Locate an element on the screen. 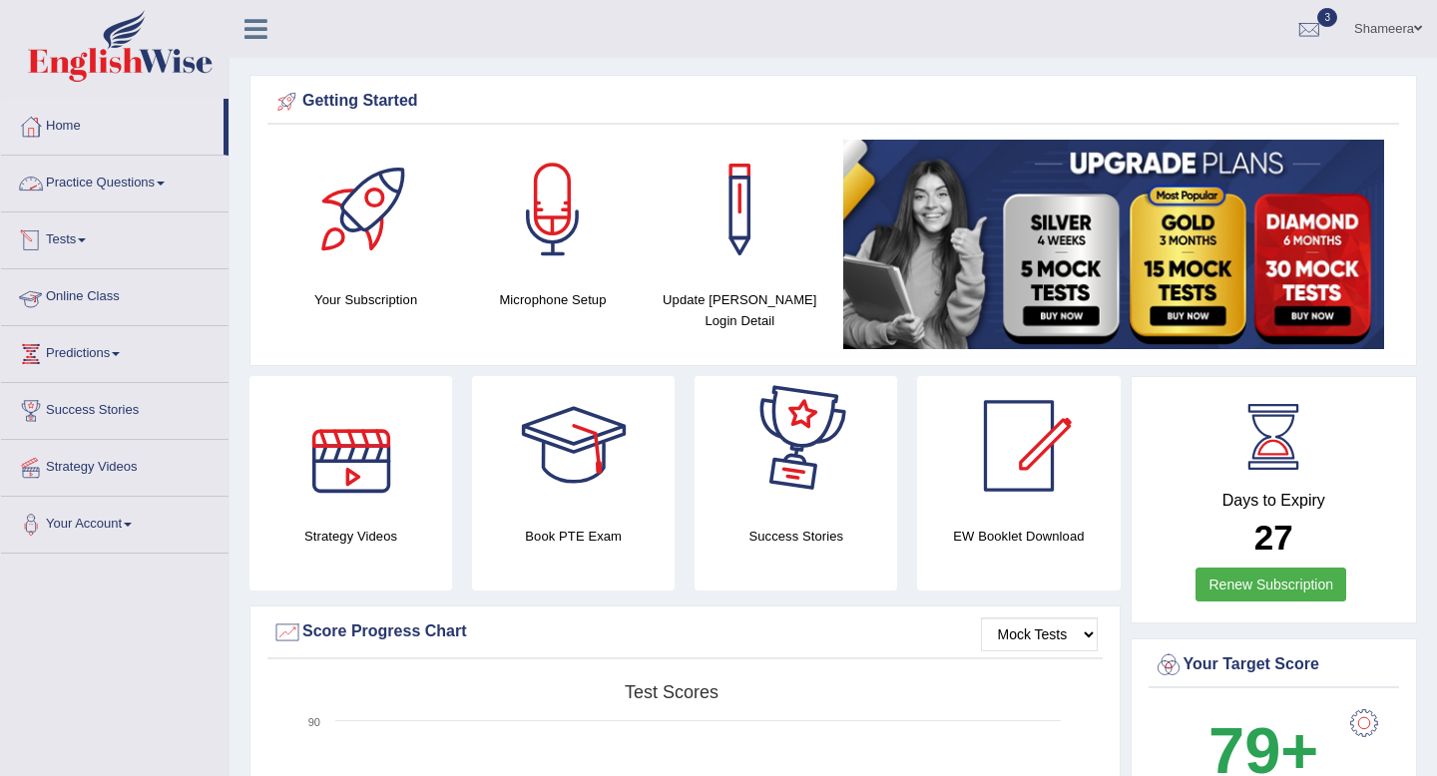 The width and height of the screenshot is (1437, 776). div: Your Target Score is located at coordinates (1274, 666).